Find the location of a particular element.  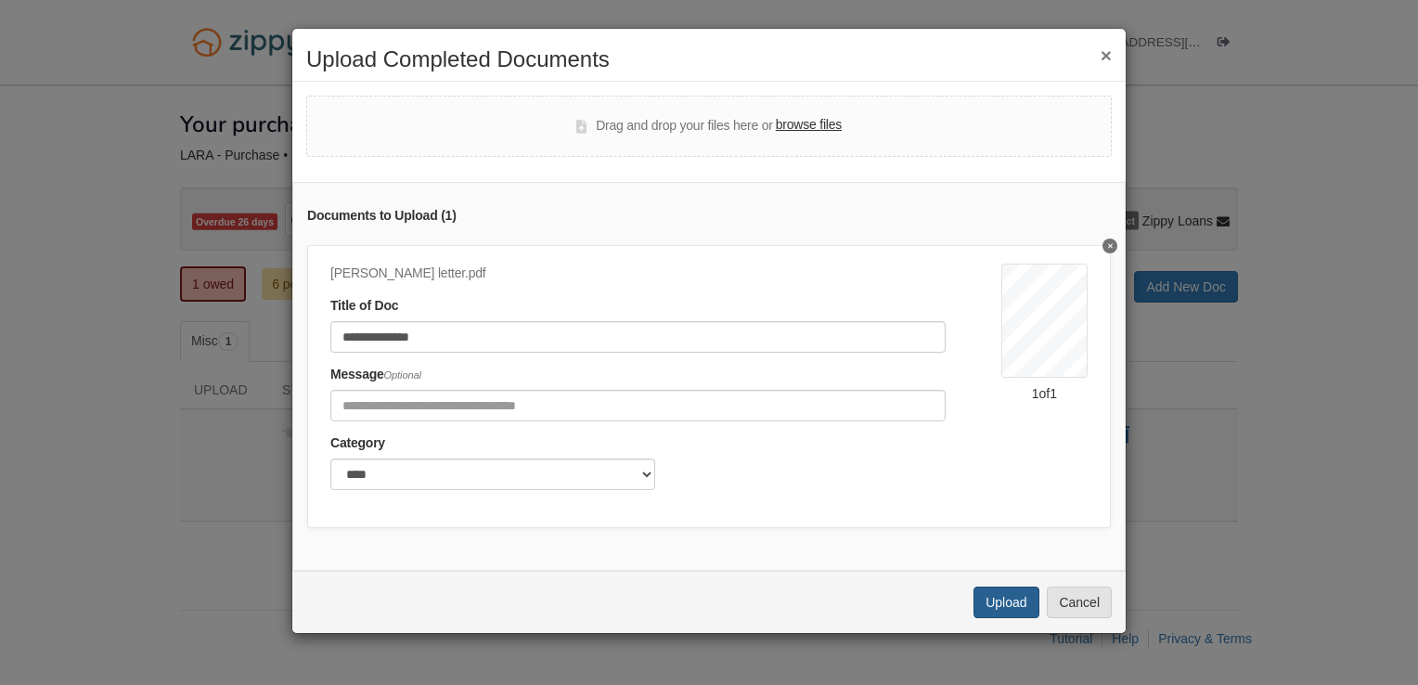

label: Category is located at coordinates (357, 444).